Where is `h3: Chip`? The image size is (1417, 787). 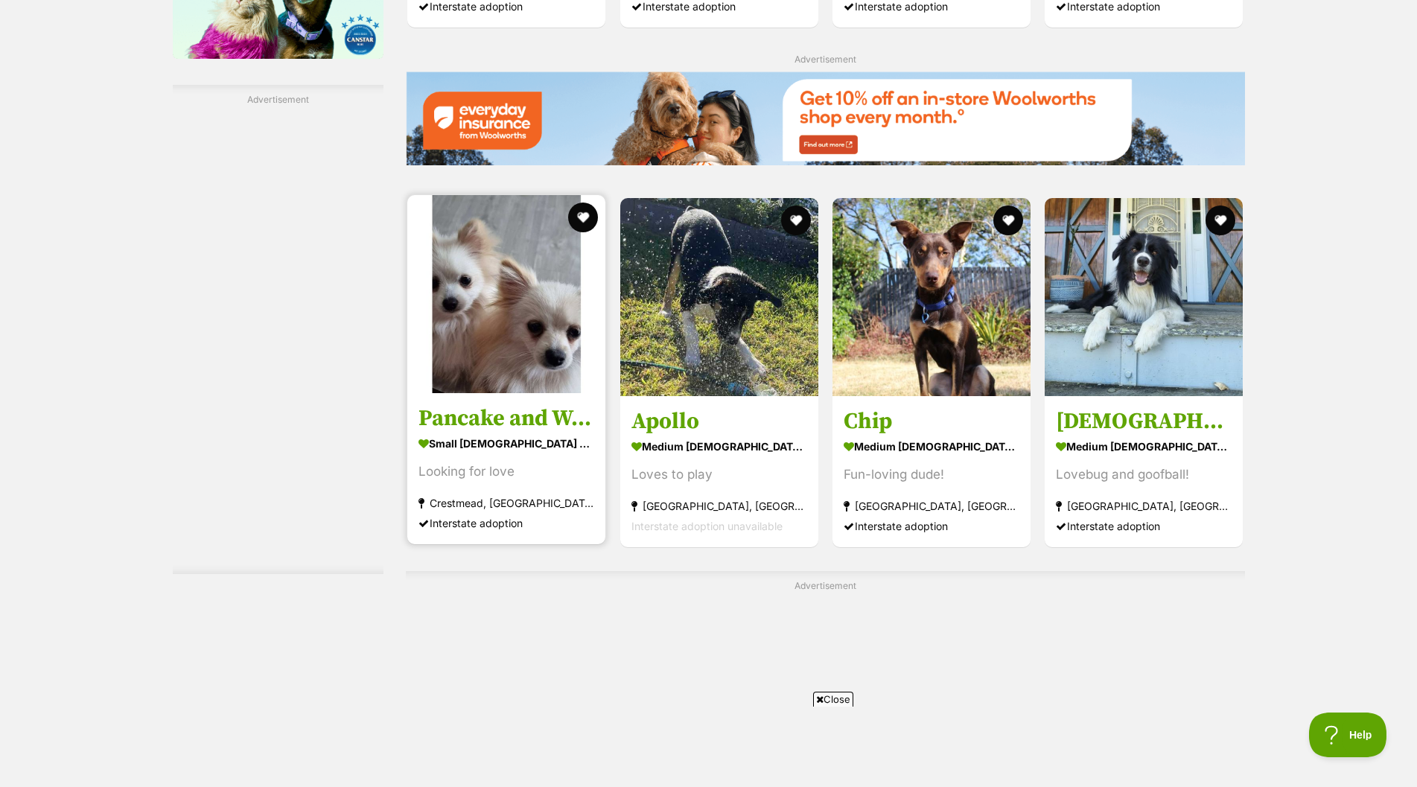 h3: Chip is located at coordinates (931, 421).